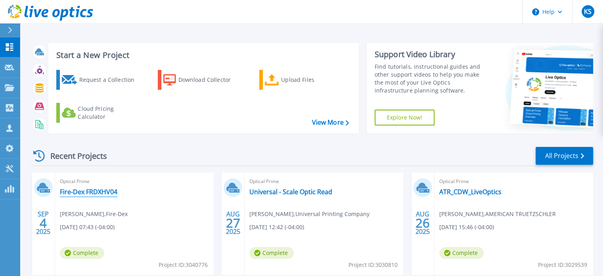 The width and height of the screenshot is (603, 276). I want to click on div: SEP 2025, so click(43, 223).